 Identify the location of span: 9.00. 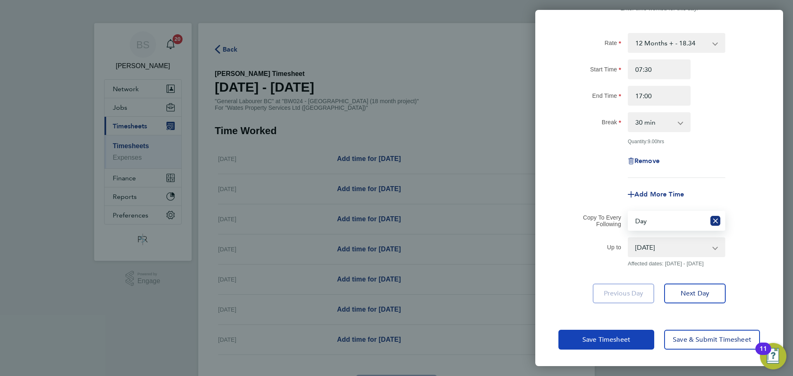
(652, 142).